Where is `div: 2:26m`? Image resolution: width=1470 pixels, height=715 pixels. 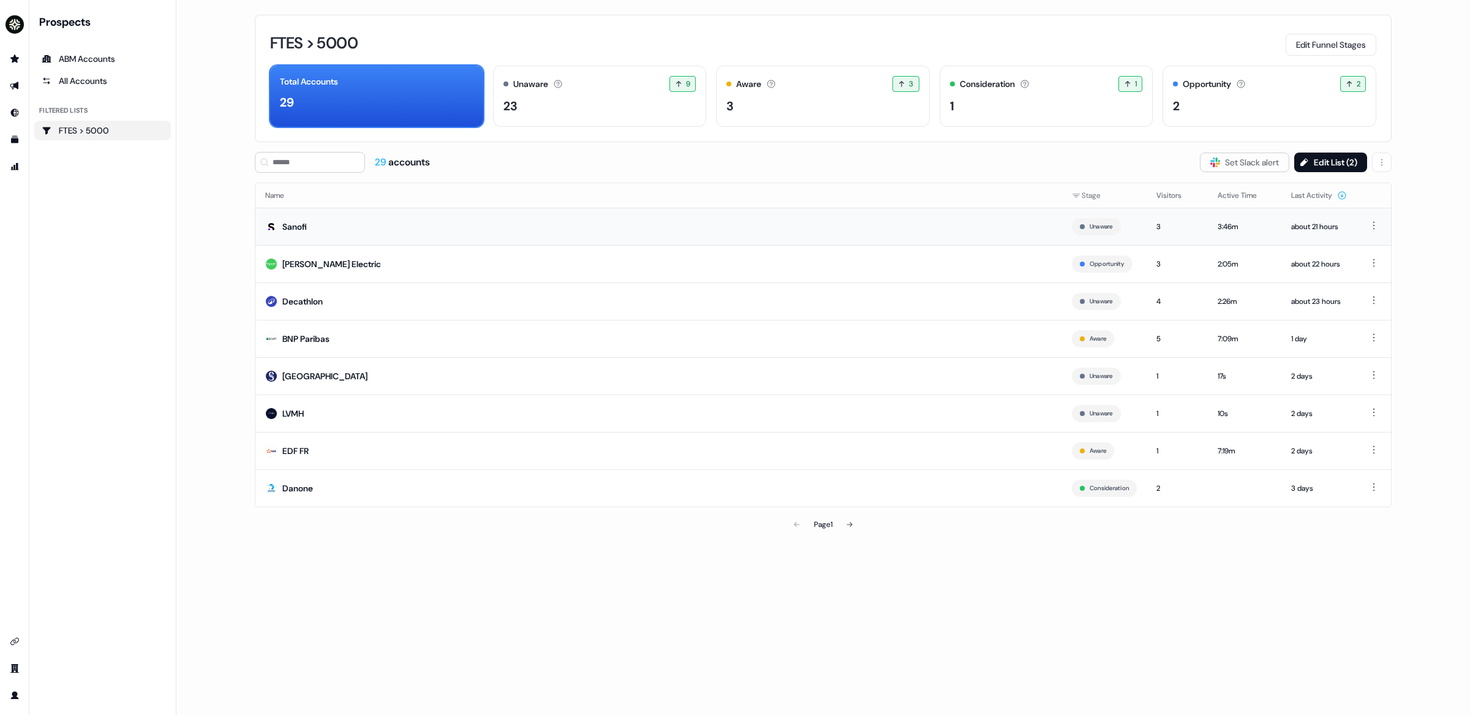
div: 2:26m is located at coordinates (1245, 301).